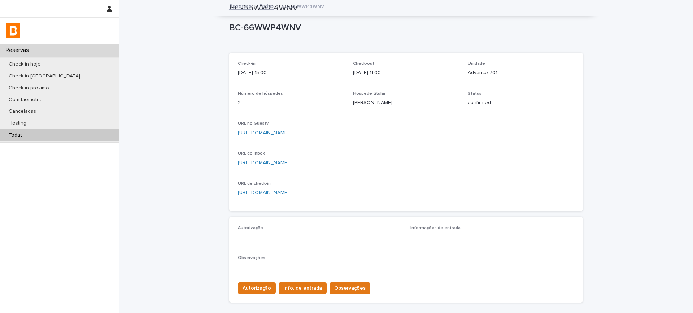 This screenshot has width=693, height=313. What do you see at coordinates (256, 289) in the screenshot?
I see `button: Autorização` at bounding box center [256, 289].